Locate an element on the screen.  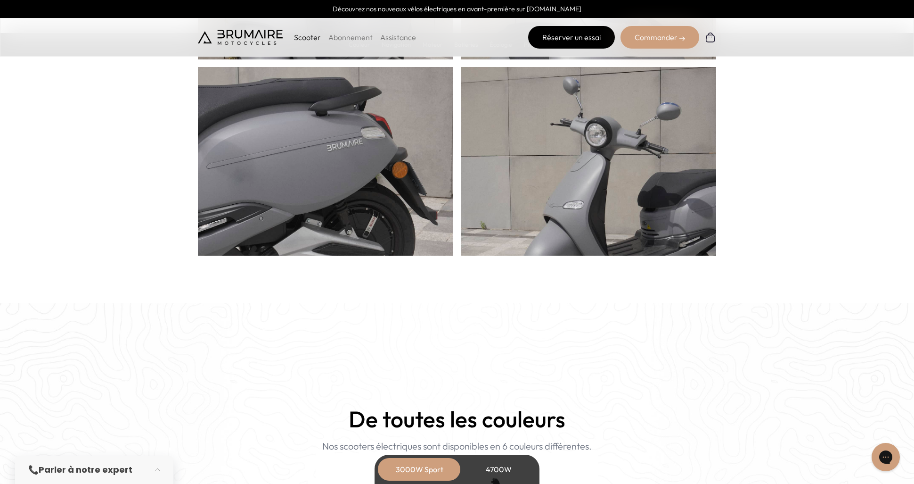
img: Brumaire Motocycles is located at coordinates (240, 37).